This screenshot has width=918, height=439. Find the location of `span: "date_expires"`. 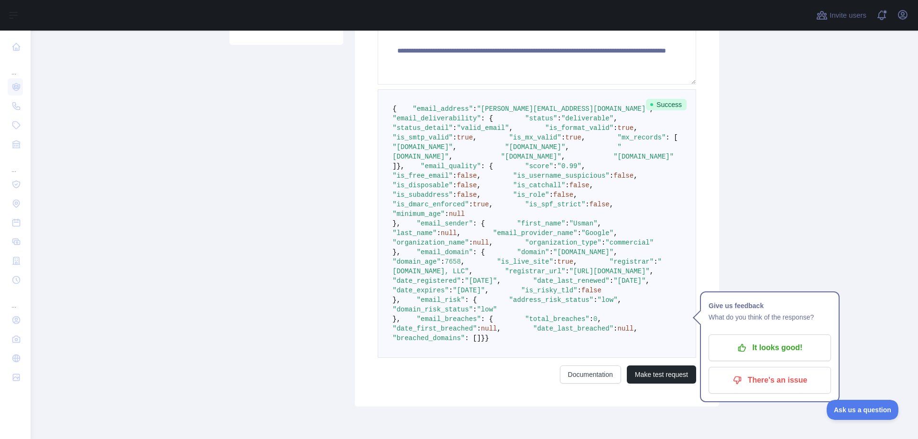

span: "date_expires" is located at coordinates (421, 291).